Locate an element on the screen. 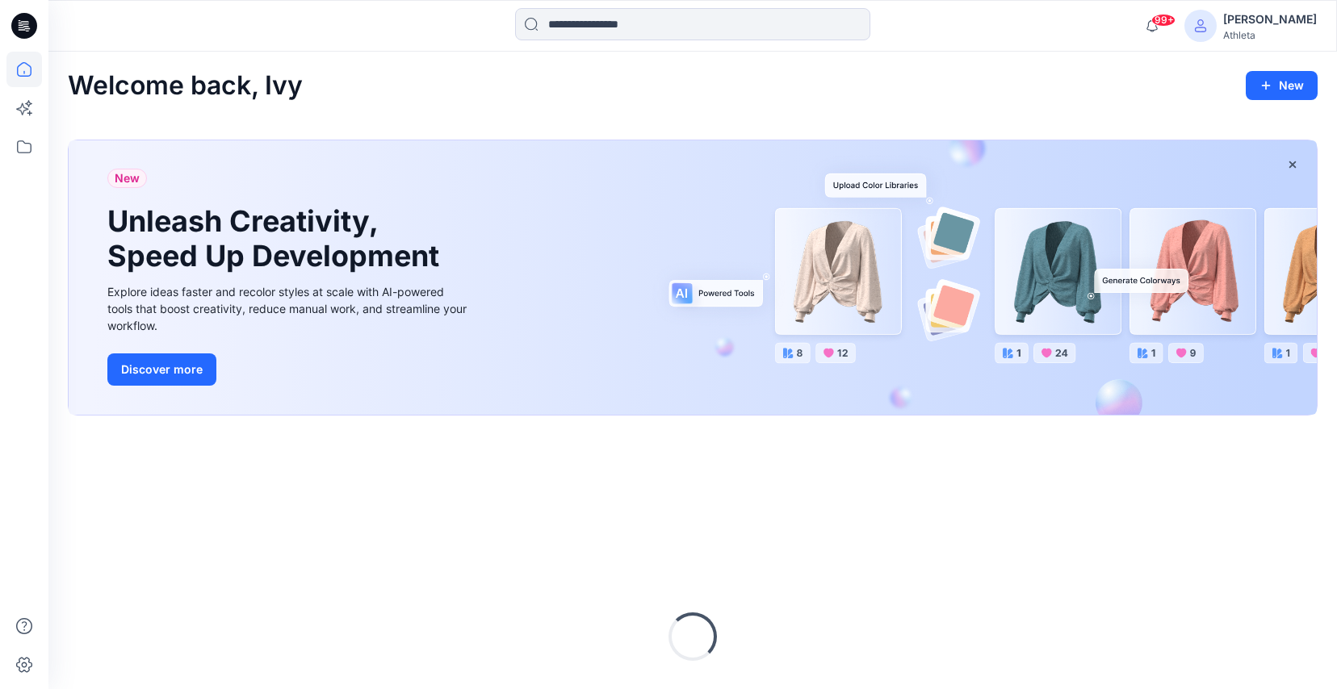 Image resolution: width=1337 pixels, height=689 pixels. div: Explore ideas faster and recolor styles at scale with AI-powered tools that boost creativity, red... is located at coordinates (289, 308).